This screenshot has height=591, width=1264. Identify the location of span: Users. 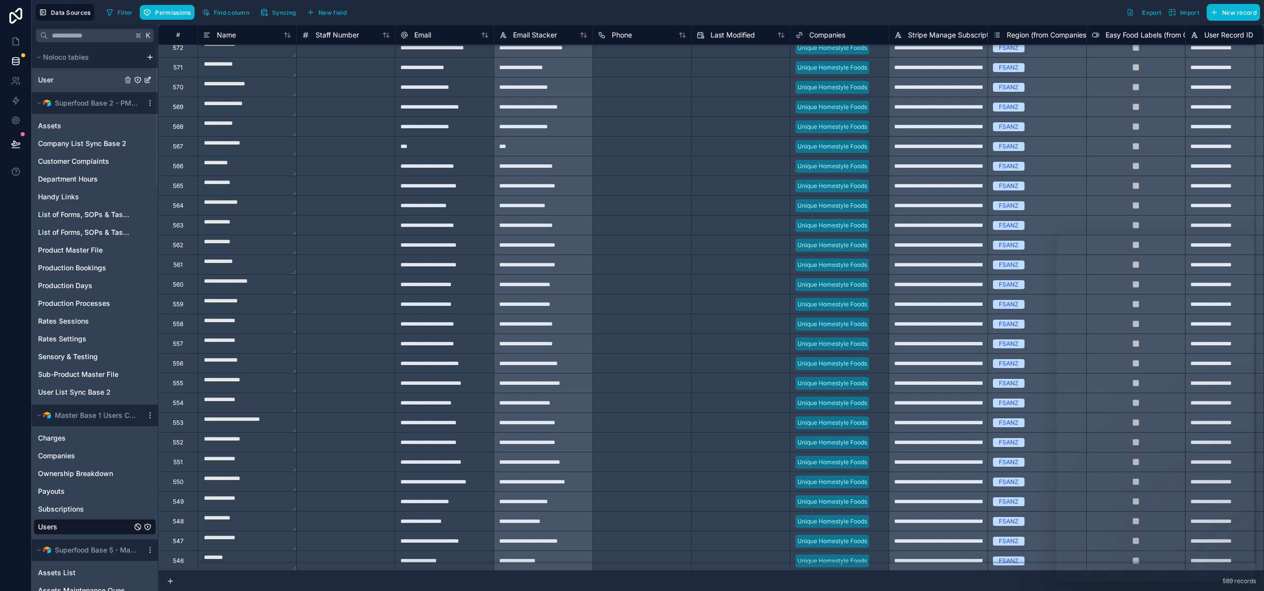
(47, 527).